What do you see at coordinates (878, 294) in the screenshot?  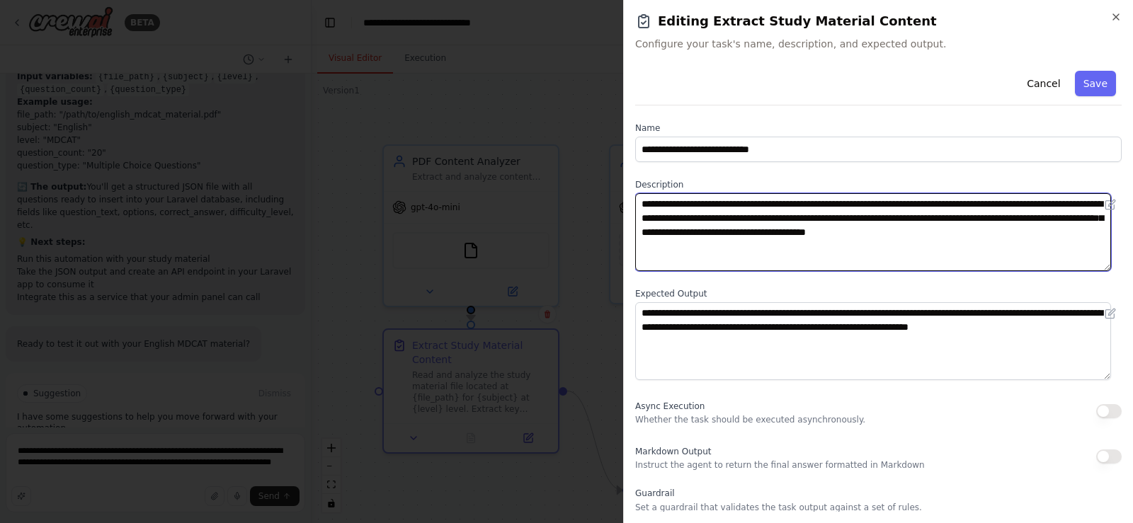 I see `label: Expected Output` at bounding box center [878, 294].